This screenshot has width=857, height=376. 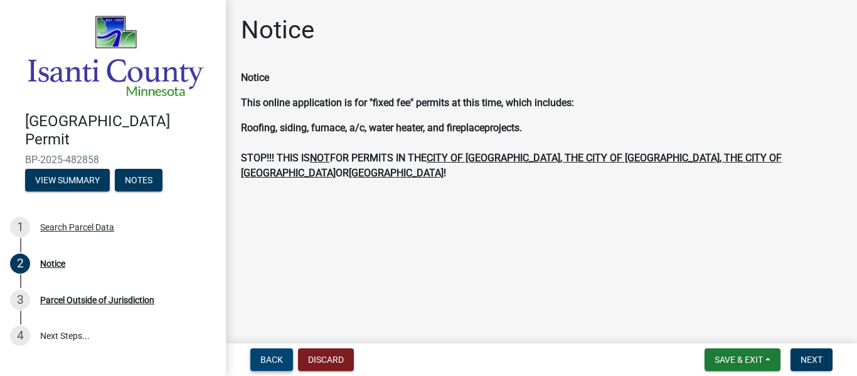 What do you see at coordinates (113, 159) in the screenshot?
I see `span: BP-2025-482858` at bounding box center [113, 159].